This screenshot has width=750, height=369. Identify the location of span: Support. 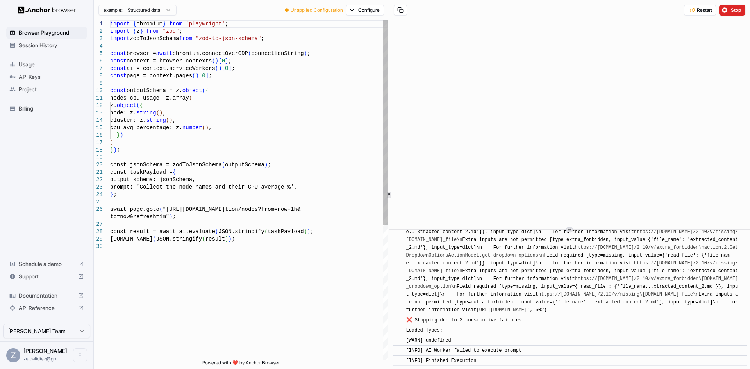
(46, 277).